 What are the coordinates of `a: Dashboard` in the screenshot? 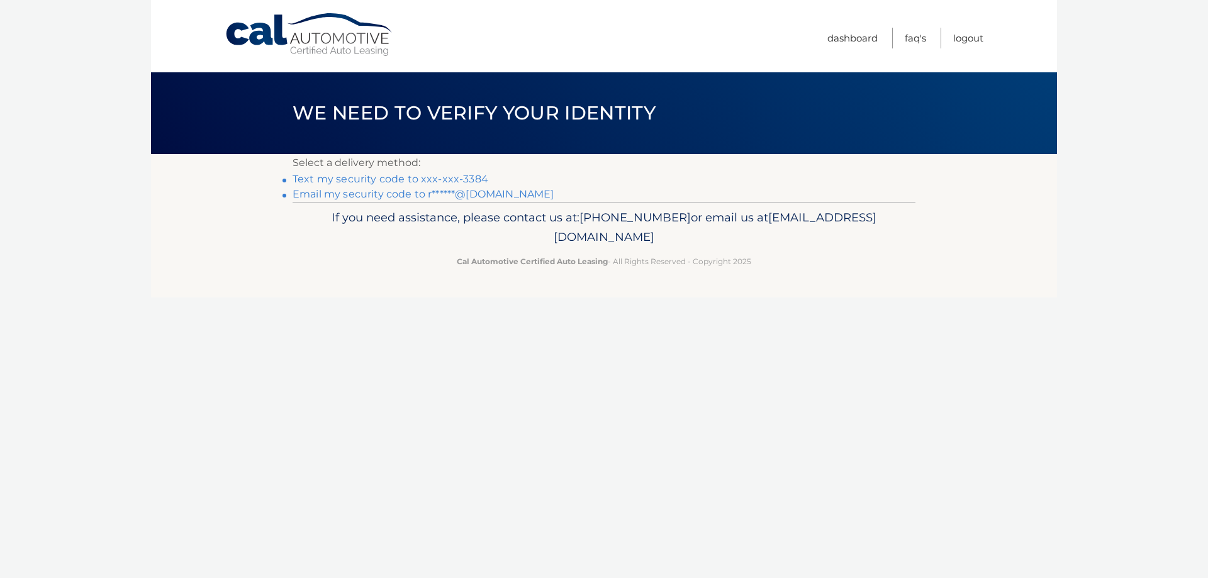 It's located at (853, 38).